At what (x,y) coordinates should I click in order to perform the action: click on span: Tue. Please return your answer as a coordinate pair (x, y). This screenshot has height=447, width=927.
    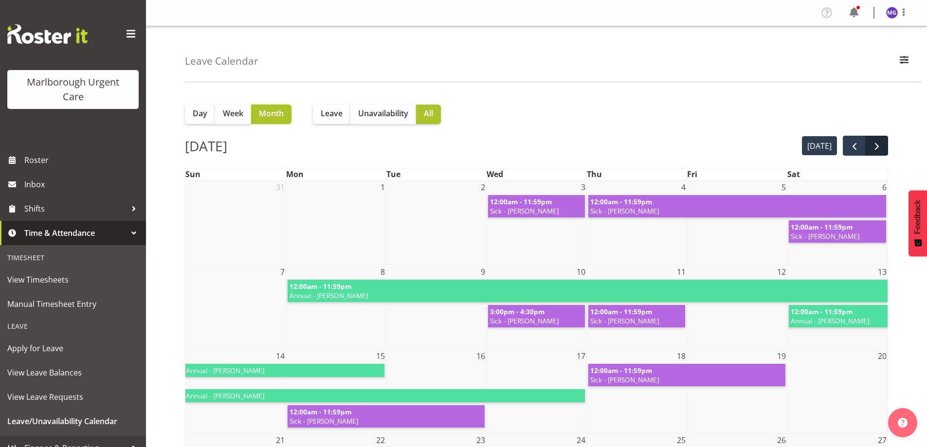
    Looking at the image, I should click on (393, 174).